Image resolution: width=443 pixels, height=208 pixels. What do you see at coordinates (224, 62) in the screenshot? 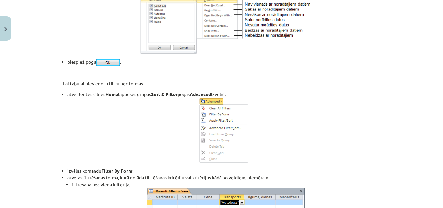
I see `li: piespiež pogu .` at bounding box center [224, 62].